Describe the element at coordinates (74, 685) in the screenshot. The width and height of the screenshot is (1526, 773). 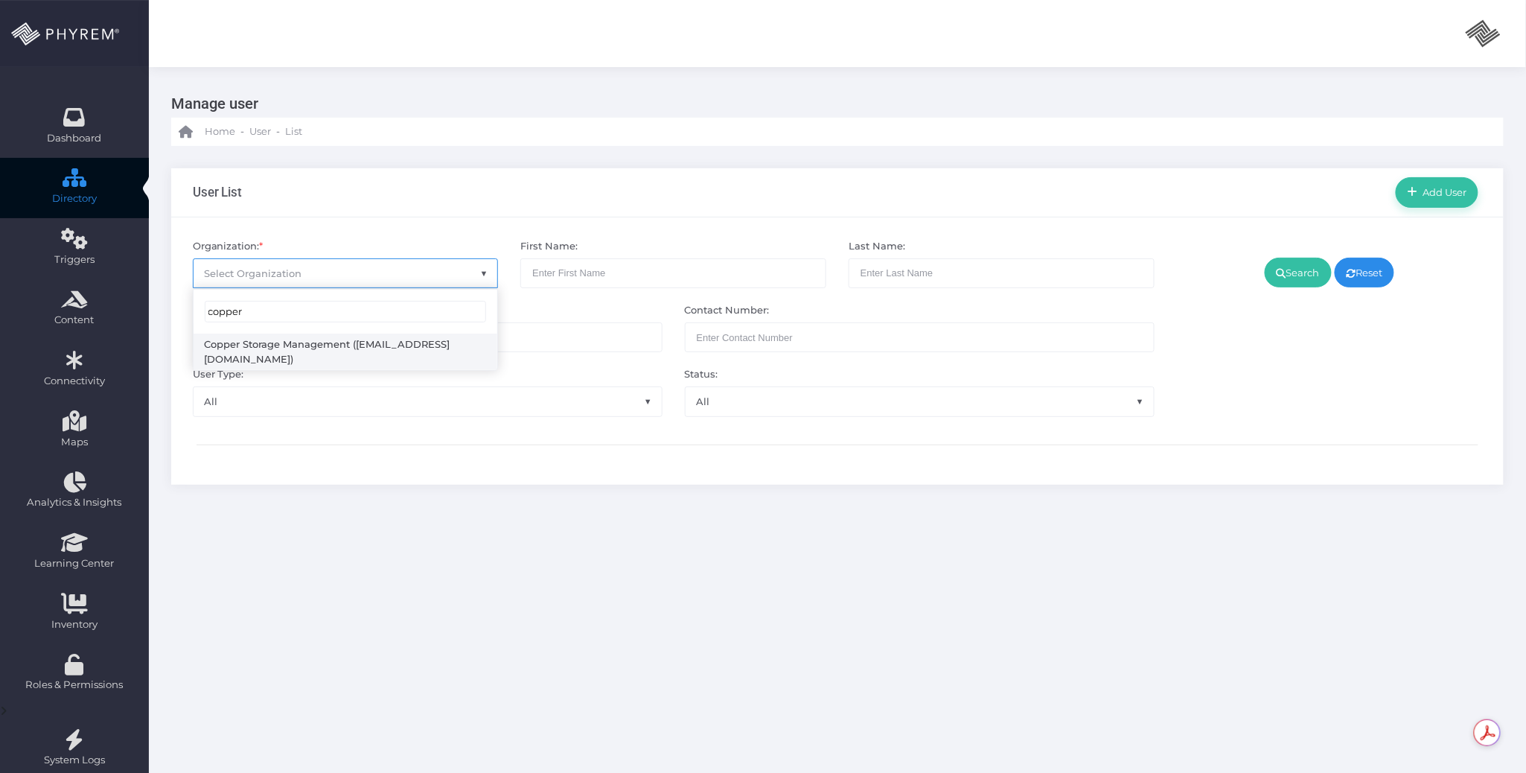
I see `span: Roles & Permissions` at that location.